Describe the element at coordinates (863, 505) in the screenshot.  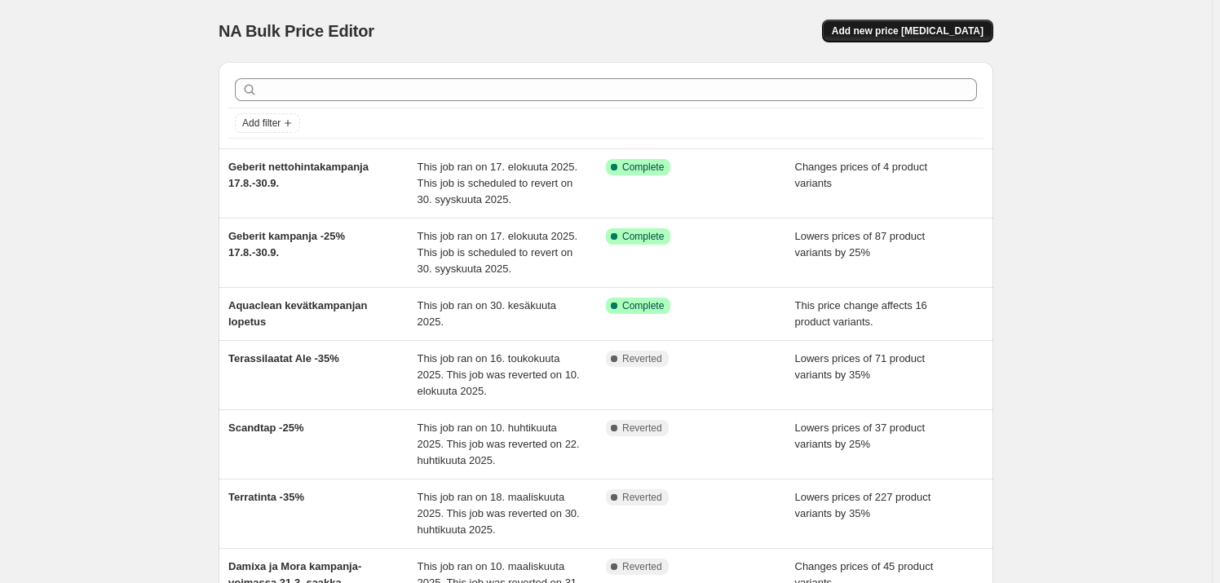
I see `span: Lowers prices of 227 product variants by 35%` at that location.